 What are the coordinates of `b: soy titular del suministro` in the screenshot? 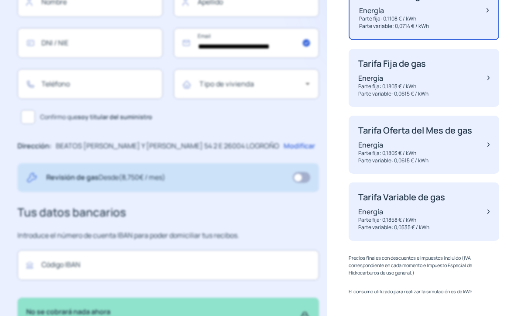 It's located at (115, 117).